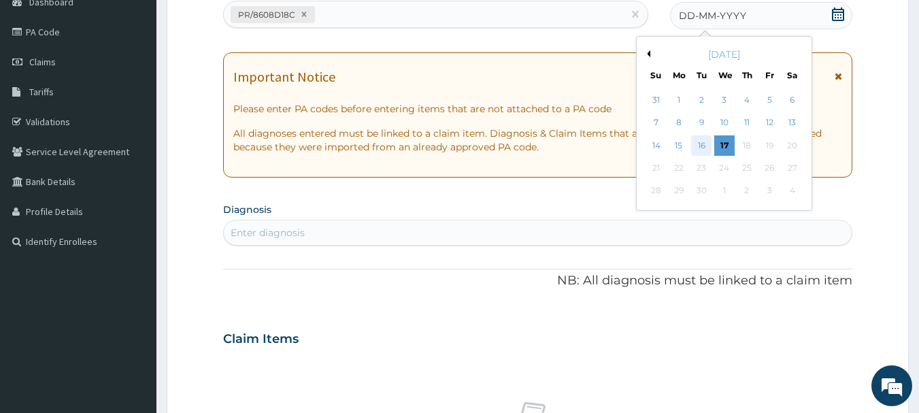 The height and width of the screenshot is (413, 919). Describe the element at coordinates (793, 100) in the screenshot. I see `div: Choose Saturday, September 6th, 2025` at that location.